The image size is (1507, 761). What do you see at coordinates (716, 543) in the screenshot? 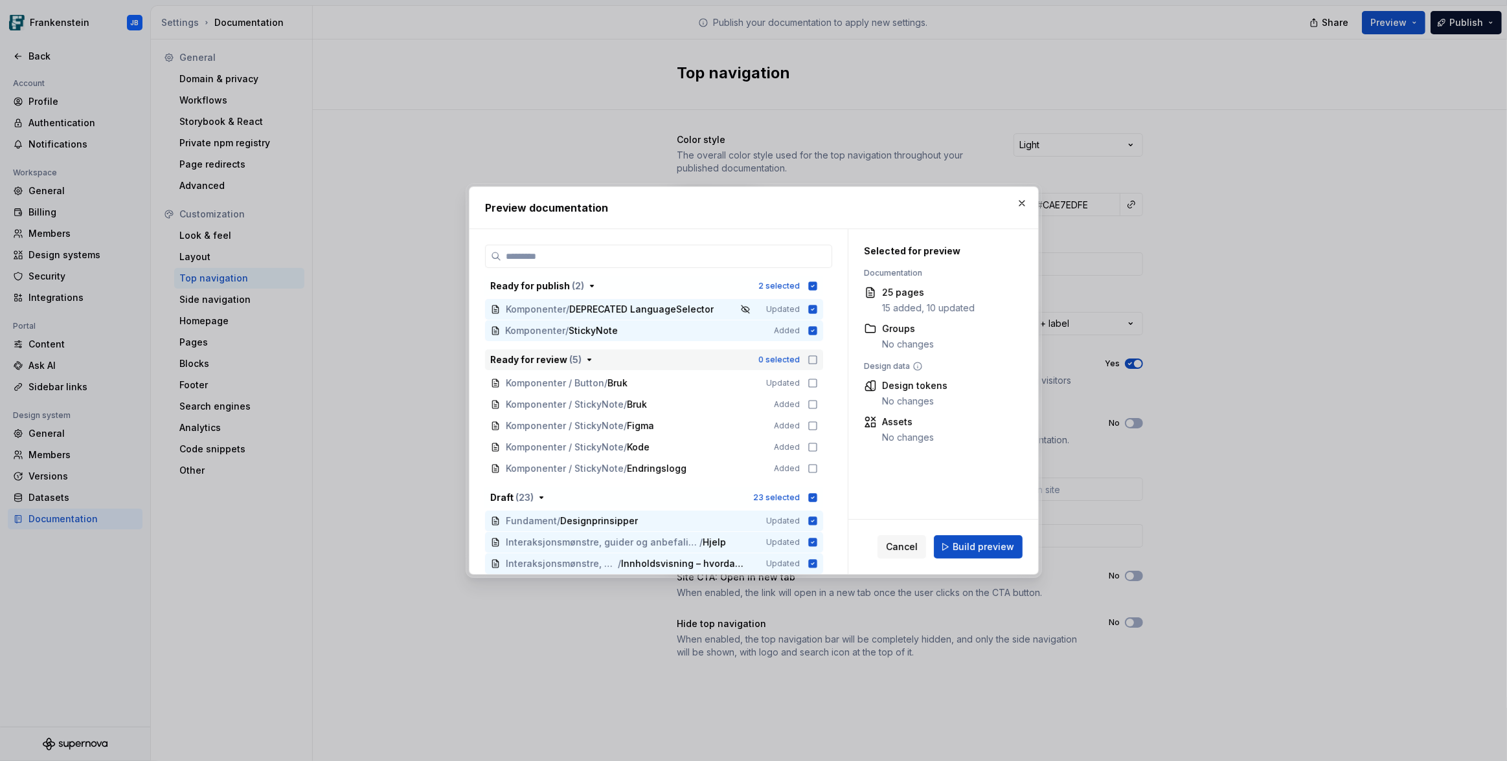
I see `span: Hjelp` at bounding box center [716, 543].